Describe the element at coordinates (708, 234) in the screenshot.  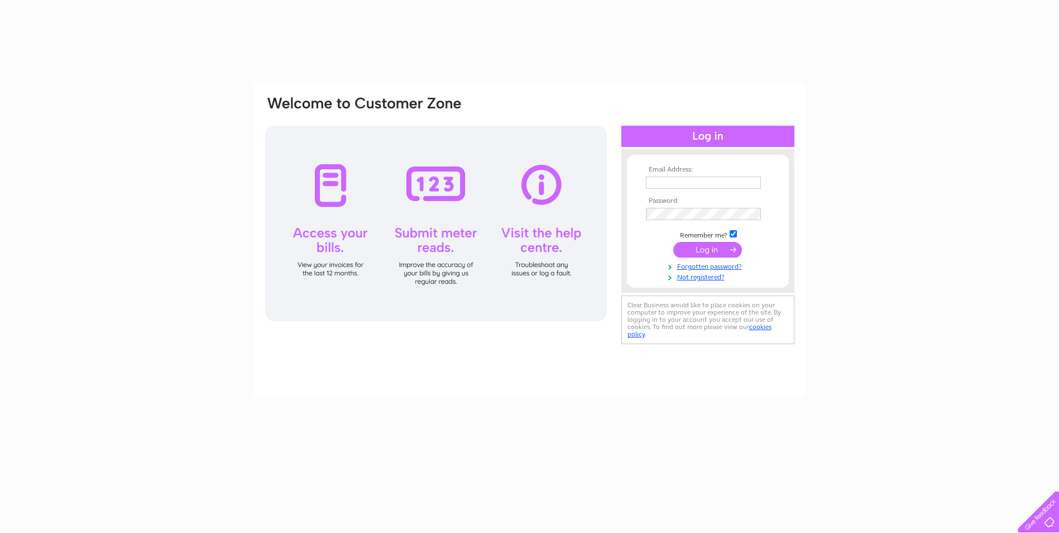
I see `td: Remember me?` at that location.